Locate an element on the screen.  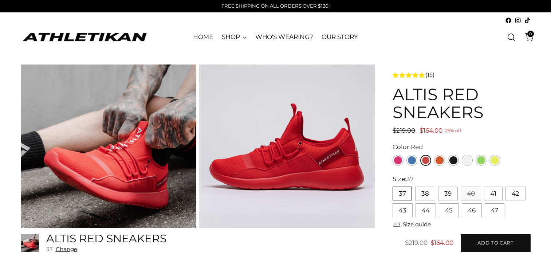
span: 25% off is located at coordinates (453, 130).